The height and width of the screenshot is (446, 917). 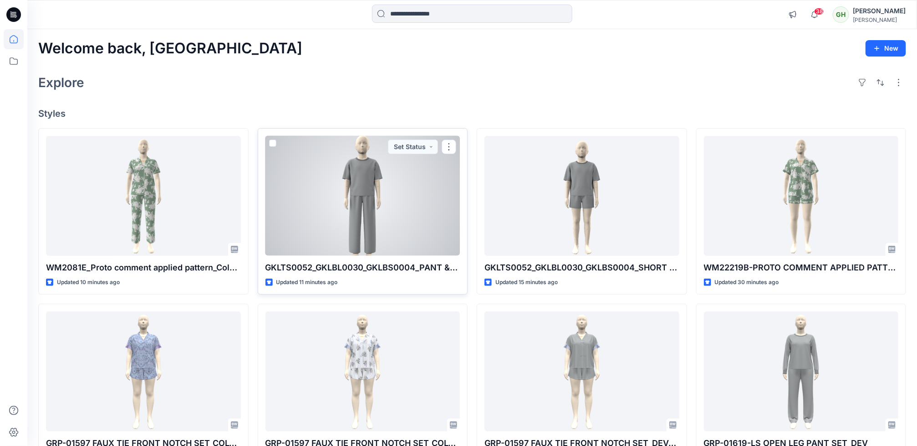 I want to click on a: GKLTS0052_GKLBL0030_GKLBS0004_SHORT & TOP_REV1, so click(x=582, y=195).